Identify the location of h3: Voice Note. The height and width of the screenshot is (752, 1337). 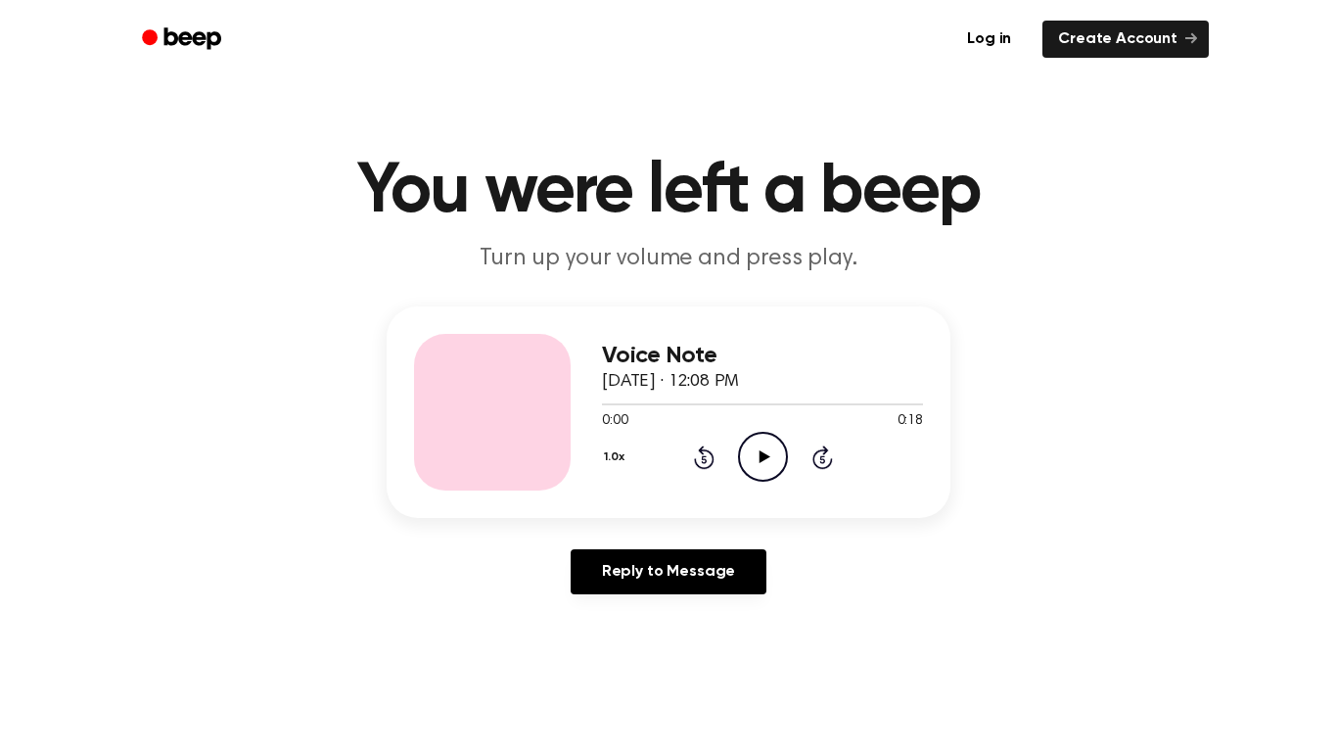
(762, 355).